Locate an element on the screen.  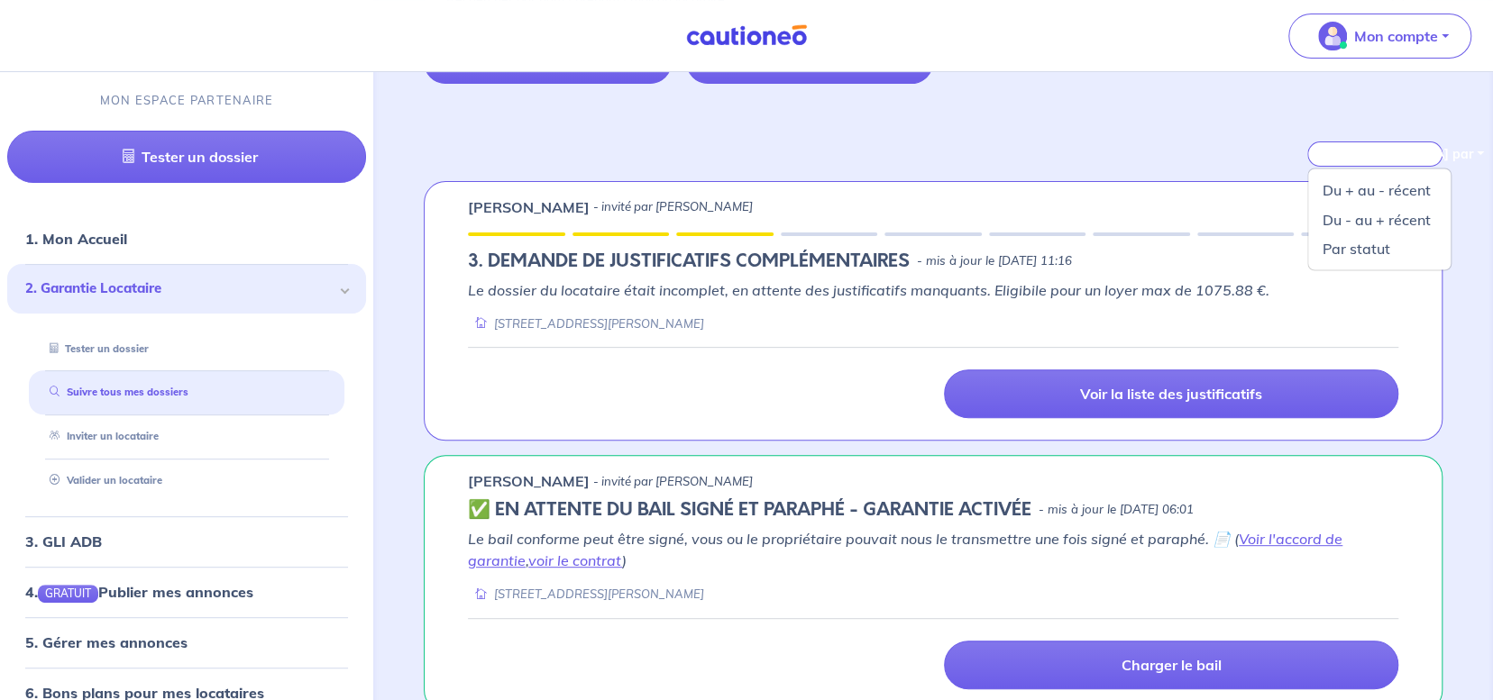
p: MON ESPACE PARTENAIRE is located at coordinates (187, 100).